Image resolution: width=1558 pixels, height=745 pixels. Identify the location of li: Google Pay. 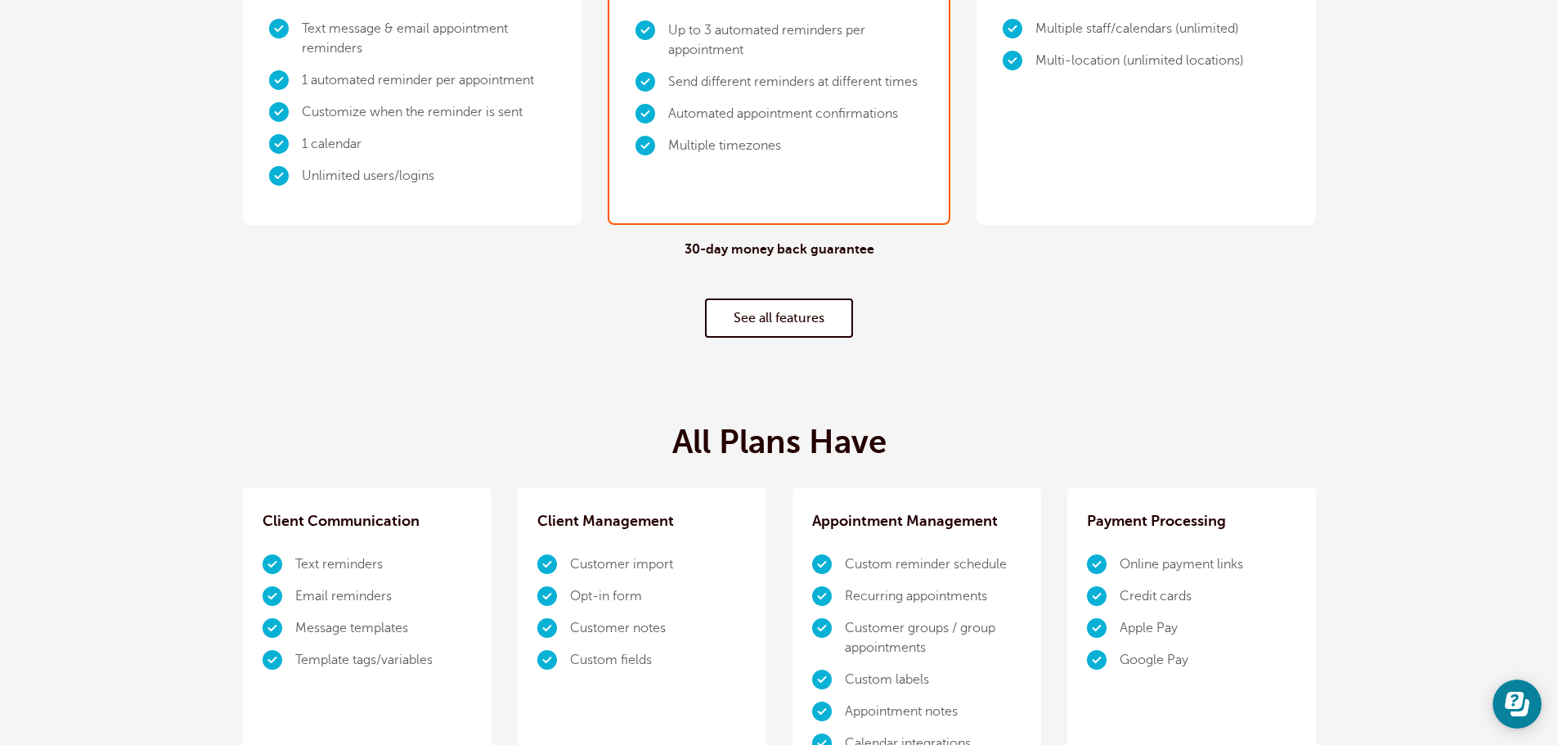
(1208, 660).